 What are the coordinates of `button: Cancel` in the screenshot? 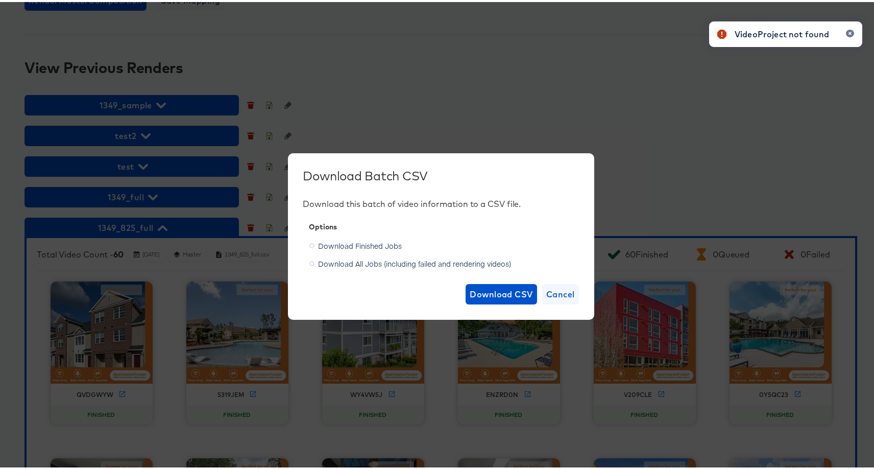 It's located at (560, 292).